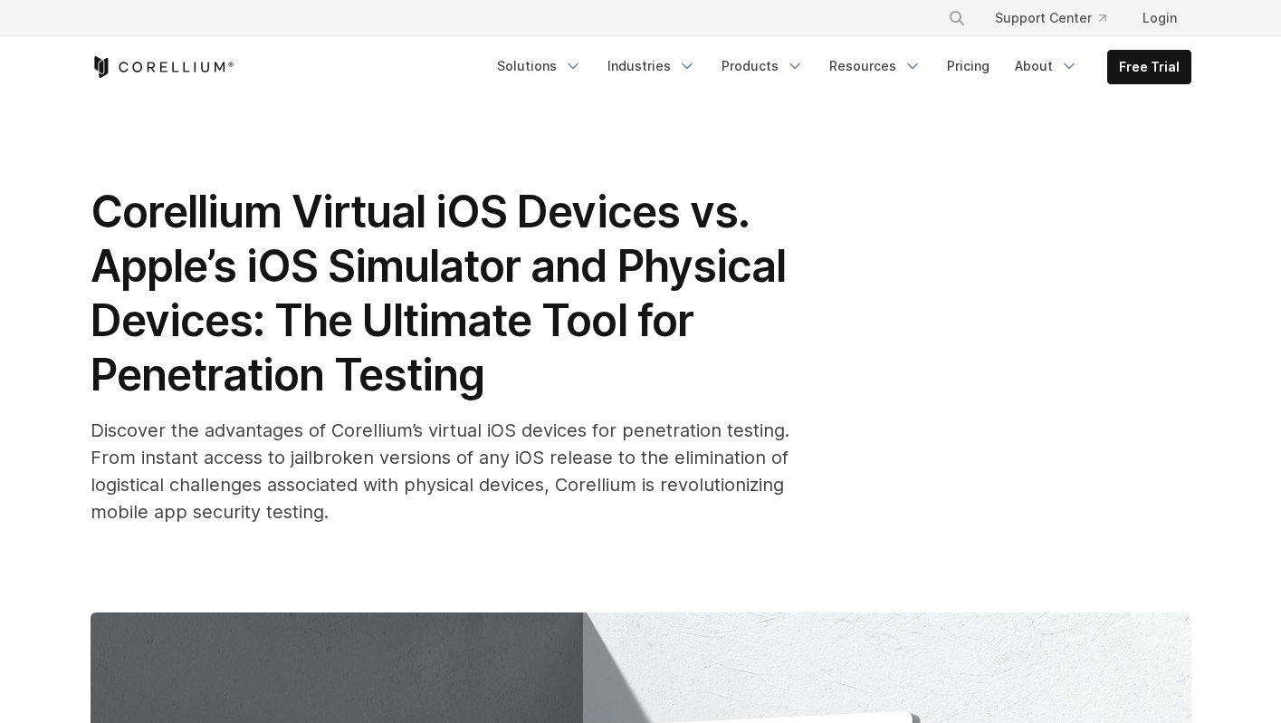 This screenshot has width=1281, height=723. What do you see at coordinates (440, 471) in the screenshot?
I see `span: Discover the advantages of Corellium’s virtual iOS devices for penetration testing. From instant ...` at bounding box center [440, 471].